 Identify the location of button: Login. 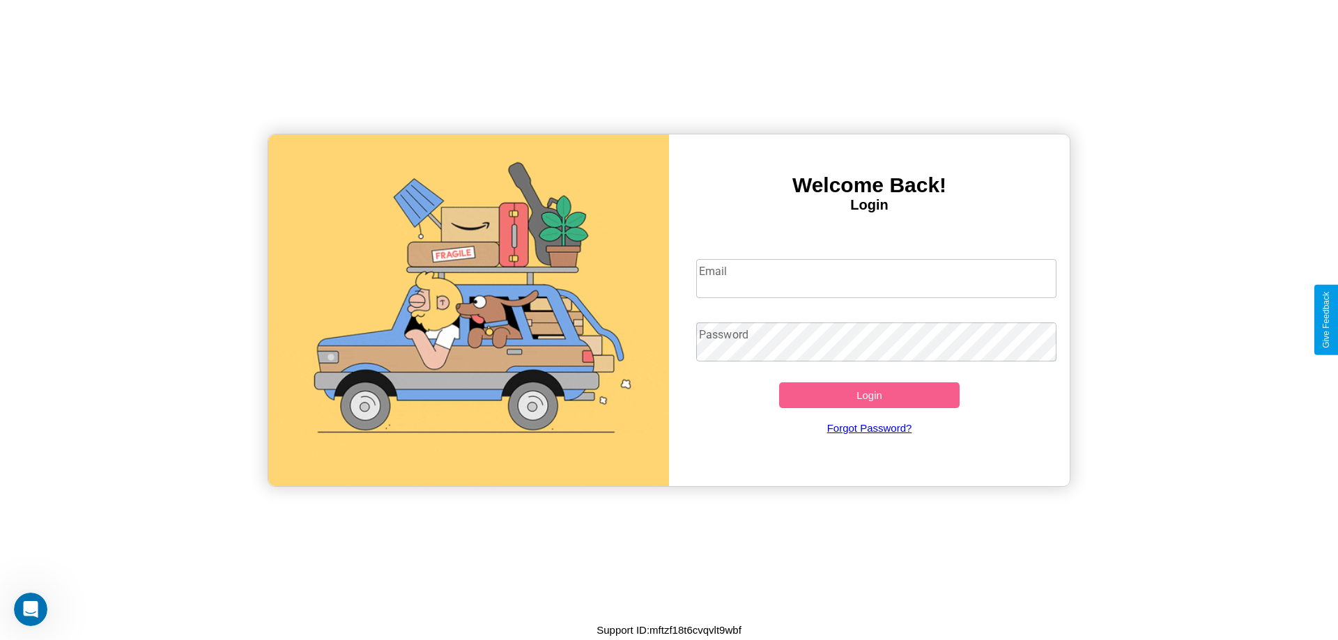
(869, 395).